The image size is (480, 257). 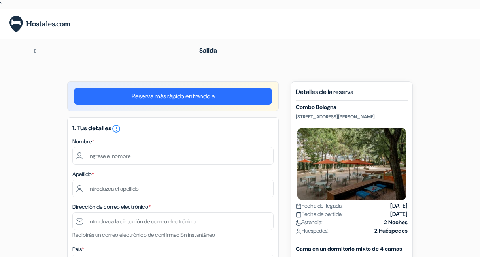 I want to click on strong: 2 Huéspedes, so click(x=391, y=231).